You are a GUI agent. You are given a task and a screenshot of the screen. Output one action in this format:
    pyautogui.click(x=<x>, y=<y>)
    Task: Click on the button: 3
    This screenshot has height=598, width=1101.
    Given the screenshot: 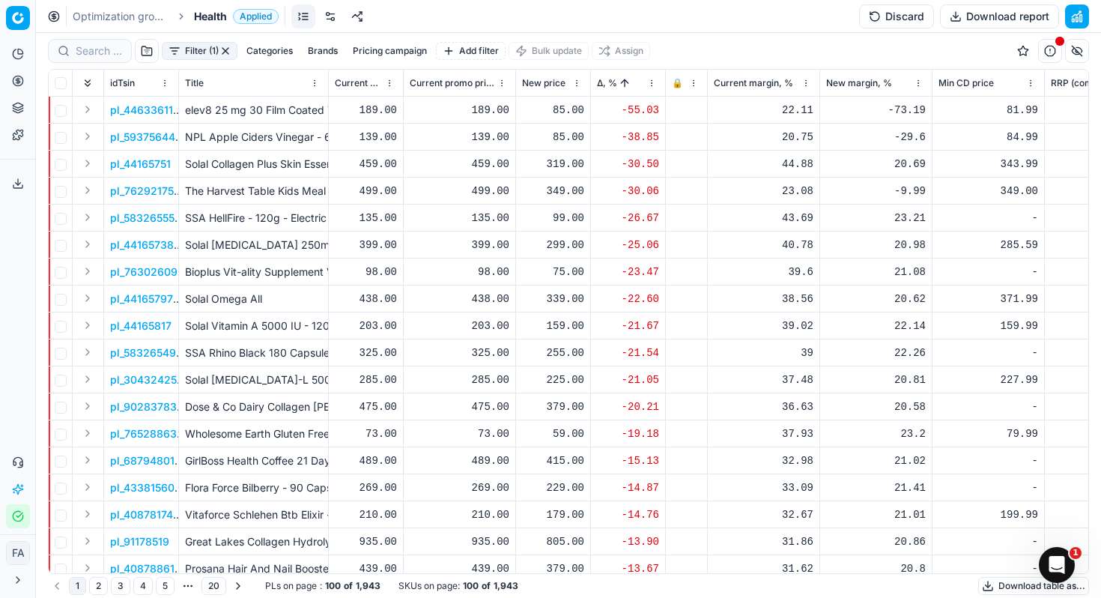 What is the action you would take?
    pyautogui.click(x=121, y=586)
    